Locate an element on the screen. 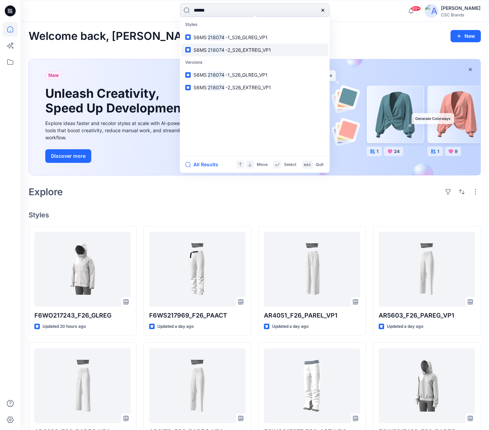  p: Versions is located at coordinates (255, 62).